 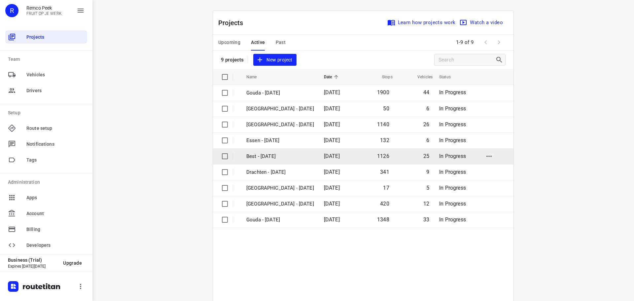 I want to click on span: Date, so click(x=332, y=77).